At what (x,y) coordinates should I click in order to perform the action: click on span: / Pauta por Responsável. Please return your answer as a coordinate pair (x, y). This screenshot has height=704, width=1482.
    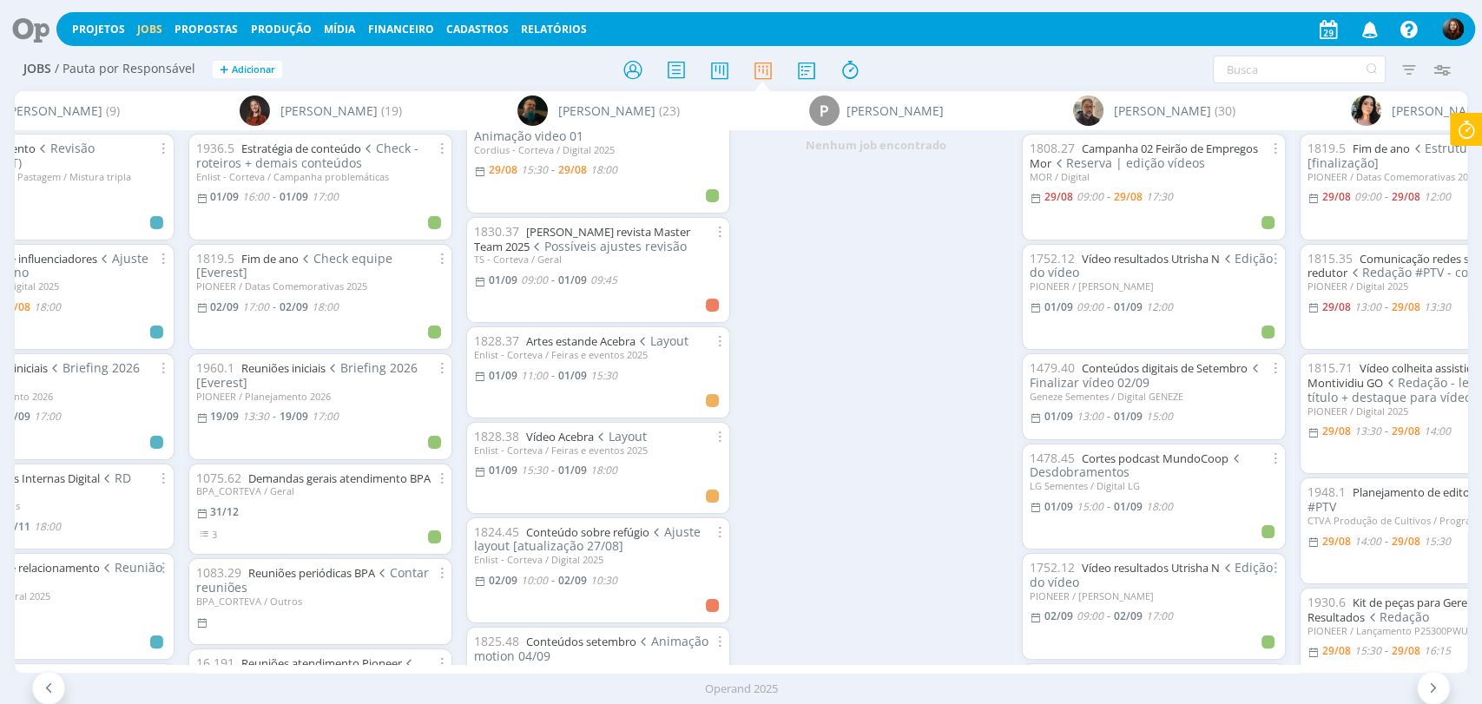
    Looking at the image, I should click on (125, 69).